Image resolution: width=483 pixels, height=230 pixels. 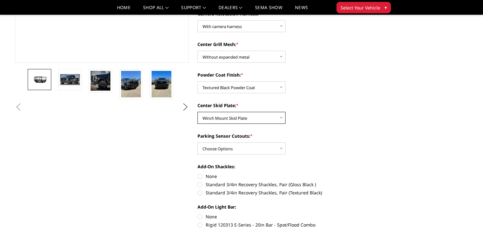 What do you see at coordinates (284, 224) in the screenshot?
I see `label: Rigid 120313 E-Series - 20in Bar - Spot/Flood Combo` at bounding box center [284, 224].